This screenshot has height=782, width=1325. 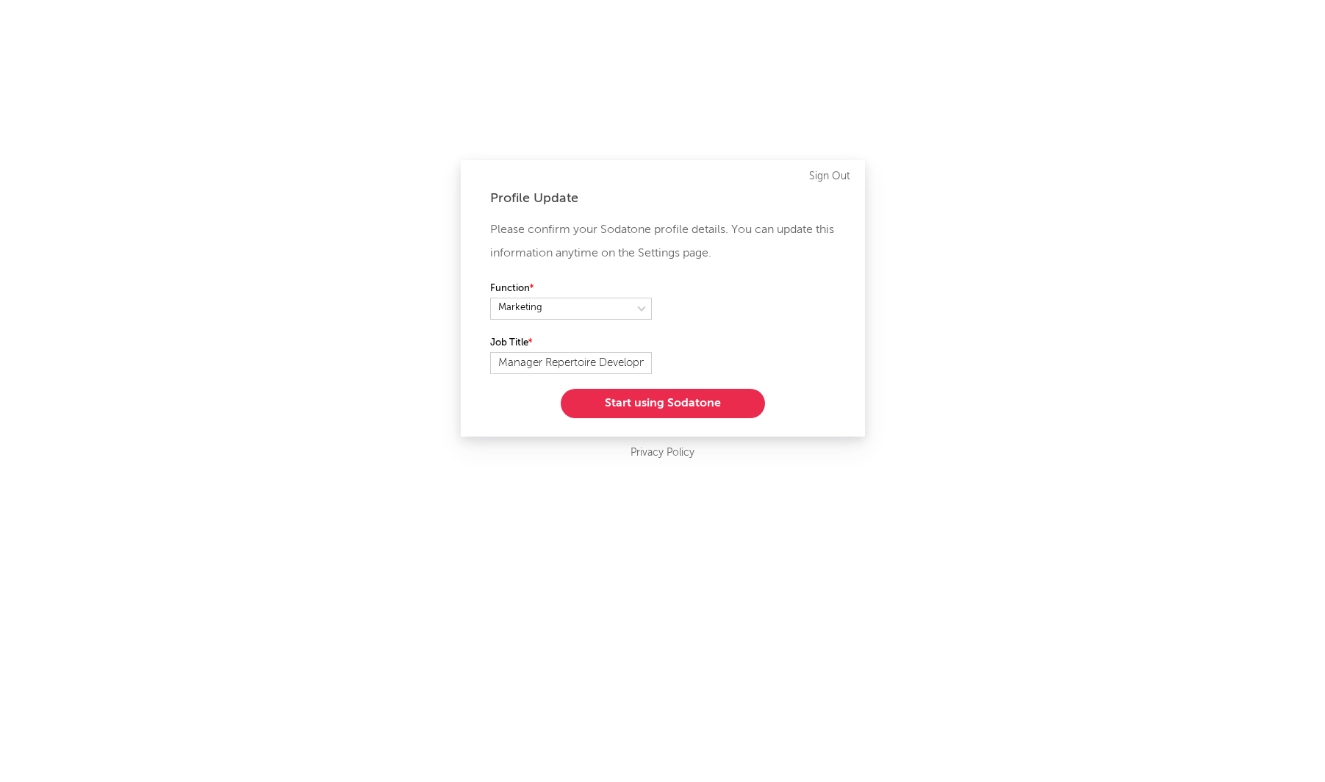 I want to click on label: Job Title, so click(x=571, y=343).